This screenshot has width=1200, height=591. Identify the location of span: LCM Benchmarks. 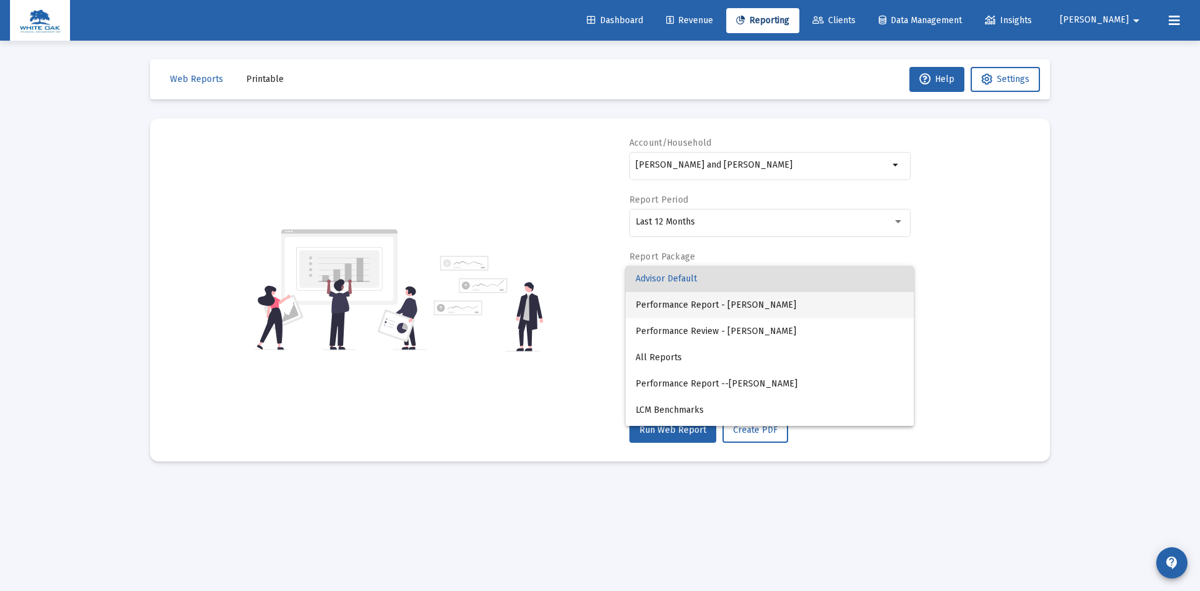
(769, 410).